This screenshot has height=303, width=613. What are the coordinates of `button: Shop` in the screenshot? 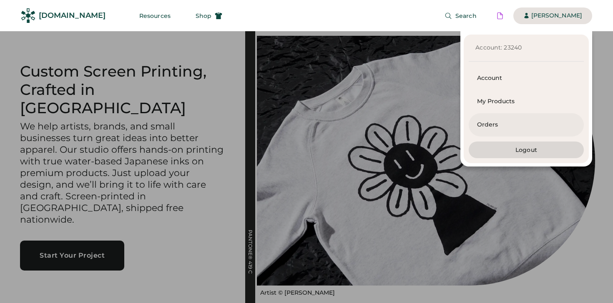 It's located at (209, 16).